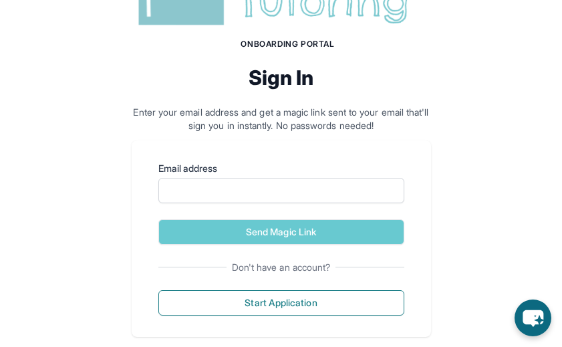 The width and height of the screenshot is (562, 347). What do you see at coordinates (282, 78) in the screenshot?
I see `h2: Sign In` at bounding box center [282, 78].